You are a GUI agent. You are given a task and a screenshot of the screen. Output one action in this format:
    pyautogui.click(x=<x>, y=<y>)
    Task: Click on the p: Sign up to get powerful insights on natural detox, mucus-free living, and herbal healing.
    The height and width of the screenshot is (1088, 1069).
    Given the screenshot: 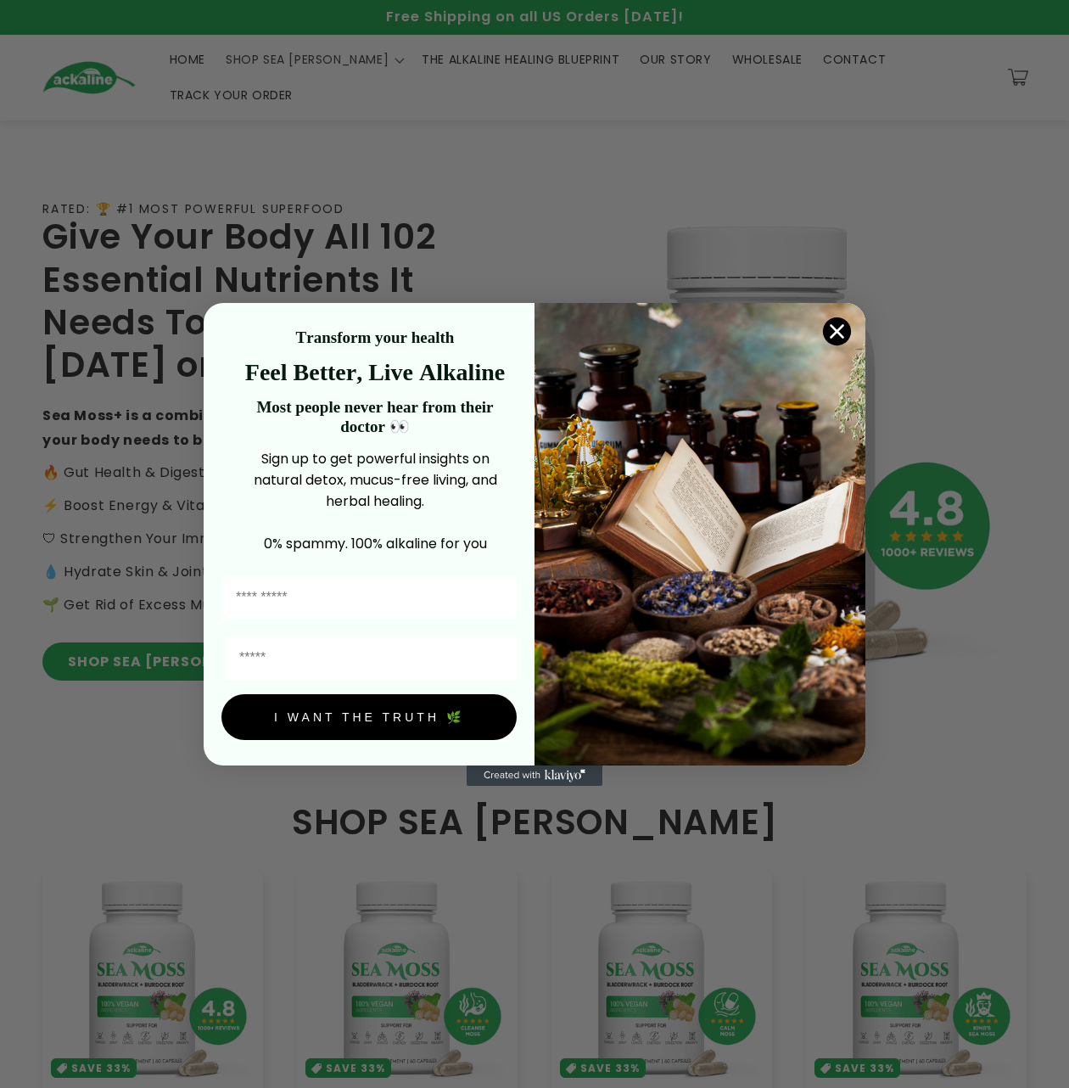 What is the action you would take?
    pyautogui.click(x=375, y=479)
    